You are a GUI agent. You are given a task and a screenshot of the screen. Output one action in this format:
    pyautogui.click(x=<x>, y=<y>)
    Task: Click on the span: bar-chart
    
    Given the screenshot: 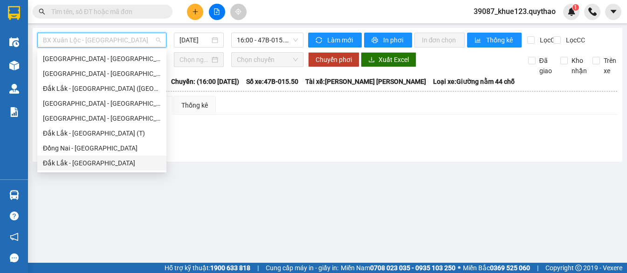 What is the action you would take?
    pyautogui.click(x=479, y=41)
    